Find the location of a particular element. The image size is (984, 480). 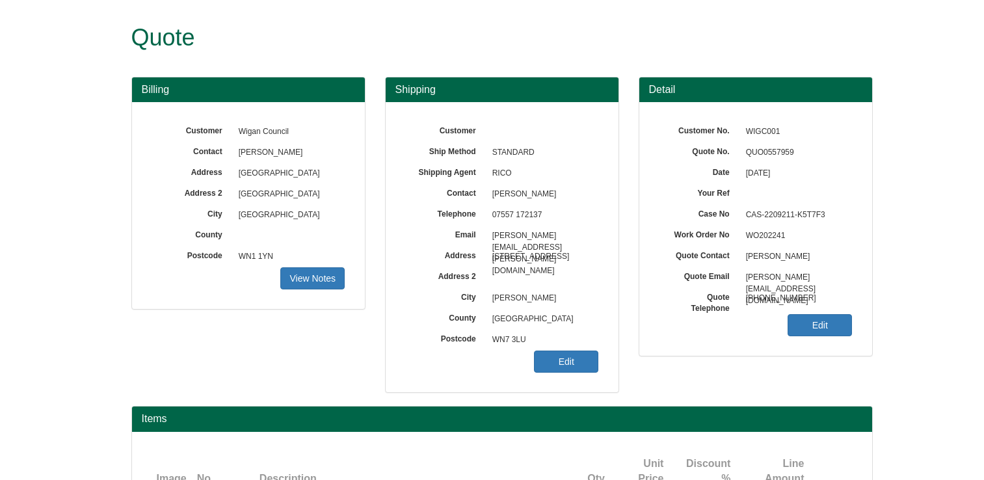

h3: Shipping is located at coordinates (502, 90).